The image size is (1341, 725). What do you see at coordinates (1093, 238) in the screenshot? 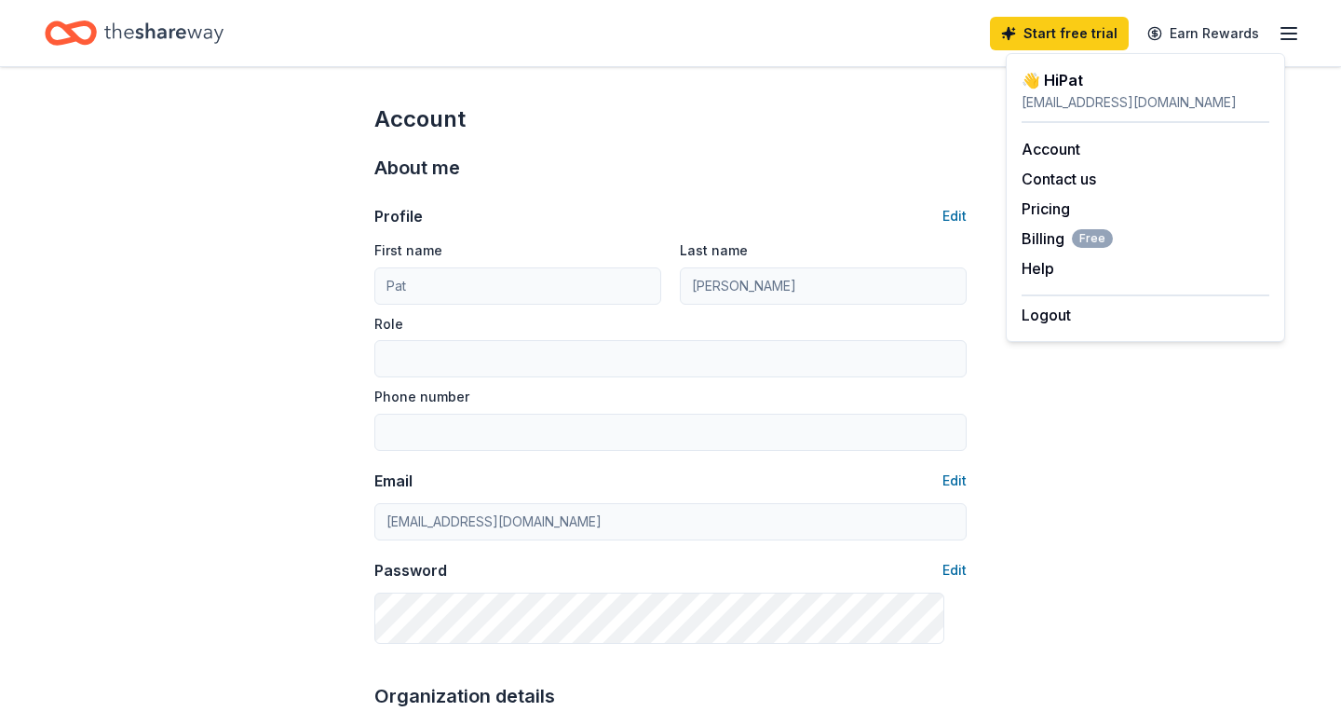
I see `span: Free` at bounding box center [1093, 238].